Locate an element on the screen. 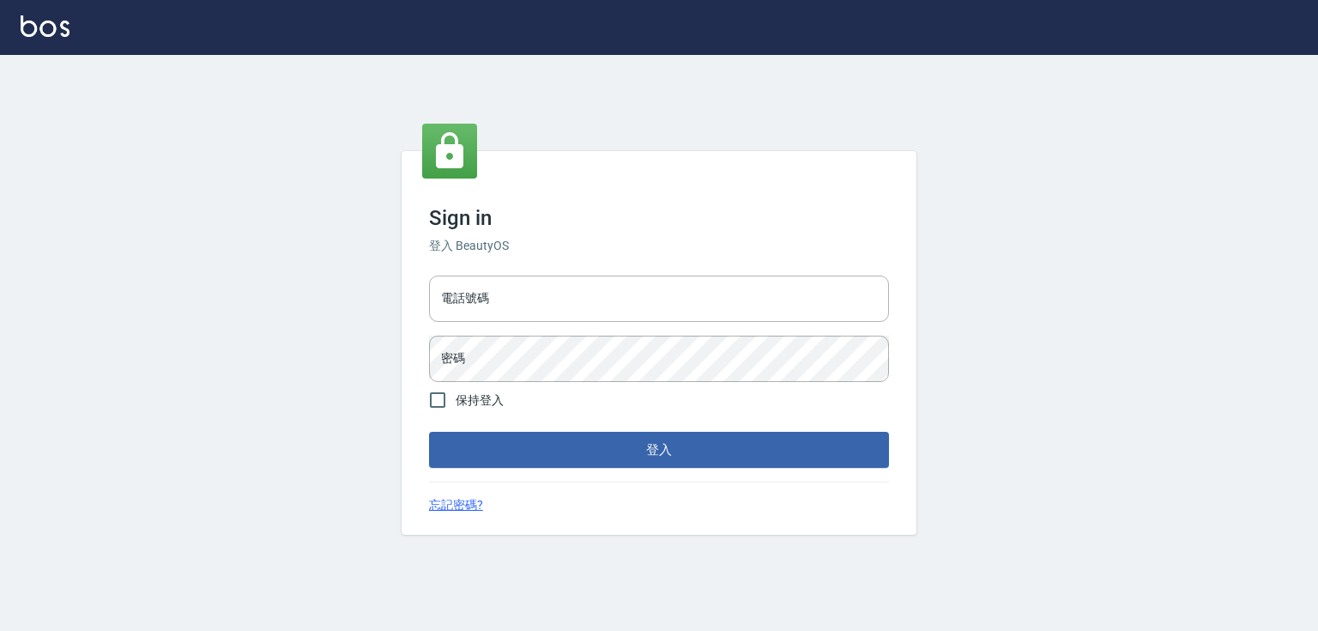  img: Logo is located at coordinates (45, 26).